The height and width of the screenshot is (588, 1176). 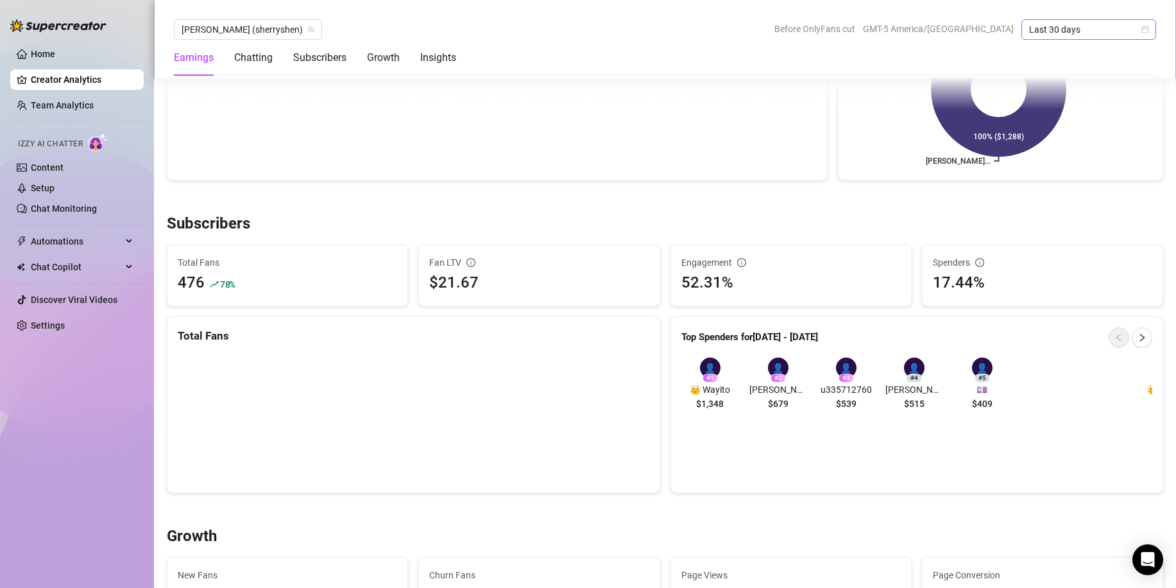 I want to click on span: Last 30 days, so click(x=1089, y=30).